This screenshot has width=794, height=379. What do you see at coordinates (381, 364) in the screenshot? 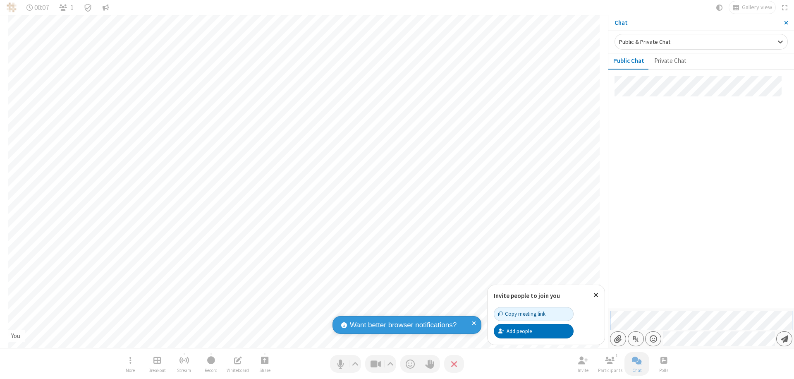
I see `button: Stop video (⌘+Shift+V)` at bounding box center [381, 364].